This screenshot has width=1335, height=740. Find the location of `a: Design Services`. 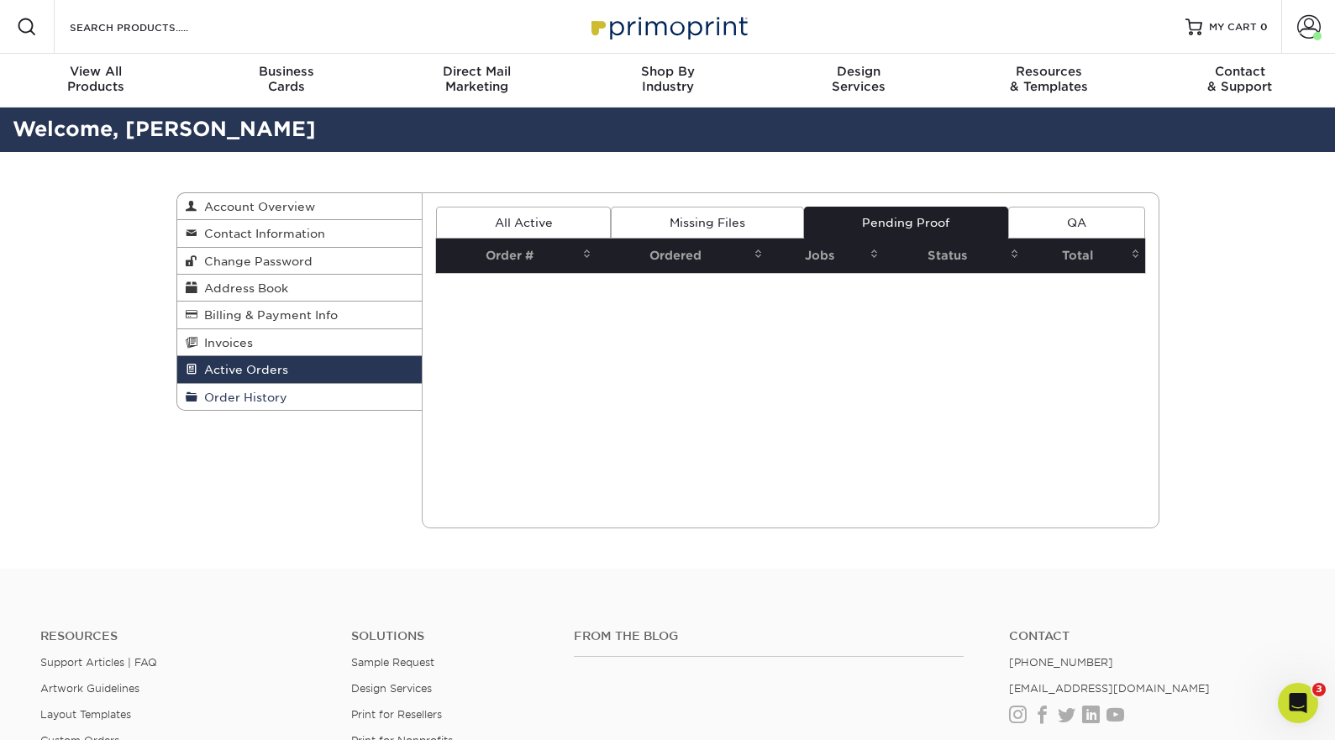

a: Design Services is located at coordinates (392, 688).